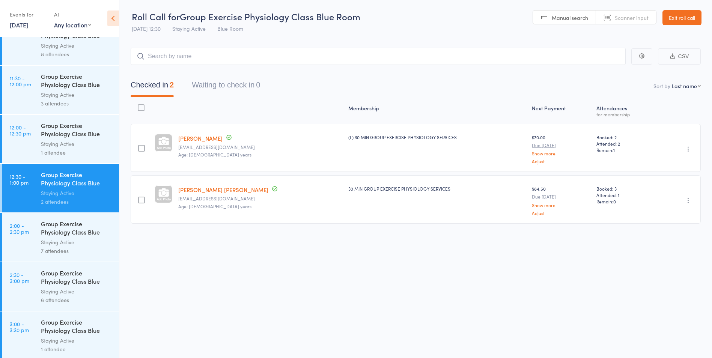 This screenshot has width=712, height=358. I want to click on div: (L) 30 MIN GROUP EXERCISE PHYSIOLOGY SERVICES, so click(437, 137).